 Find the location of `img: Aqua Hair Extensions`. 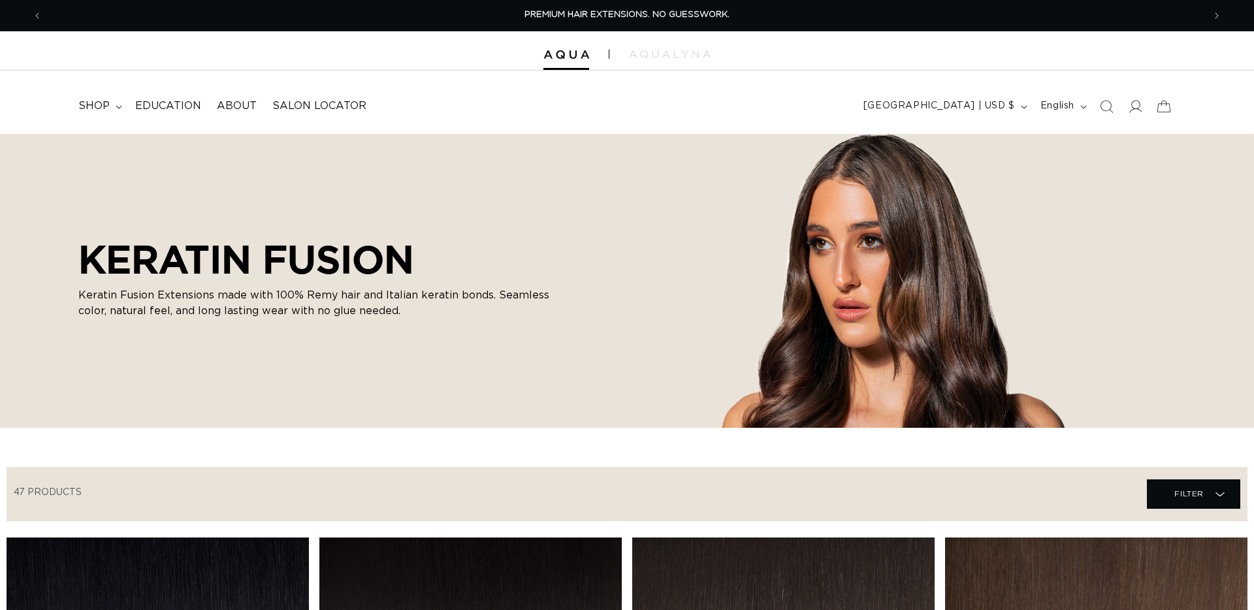

img: Aqua Hair Extensions is located at coordinates (566, 55).